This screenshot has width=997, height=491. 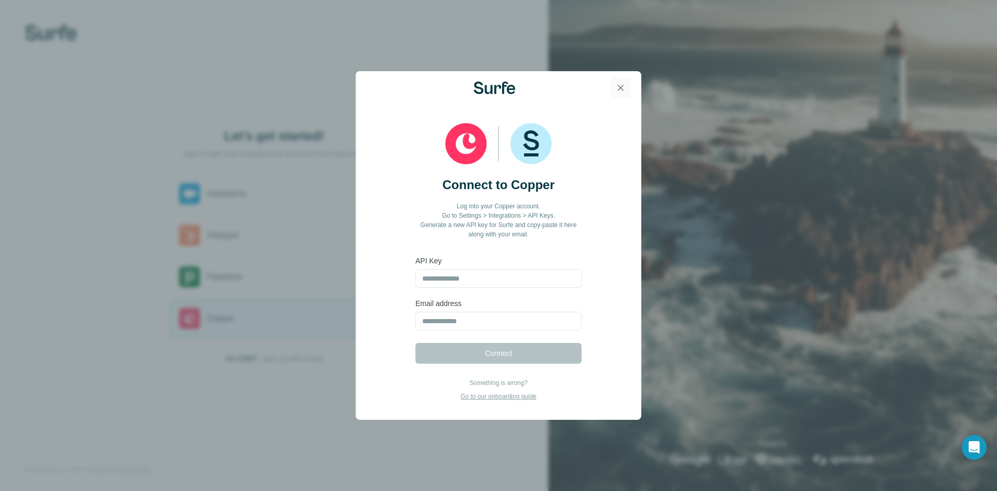 What do you see at coordinates (499, 220) in the screenshot?
I see `p: Log into your Copper account. Go to Settings > Integrations > API Keys. Generate a new API key fo...` at bounding box center [499, 220].